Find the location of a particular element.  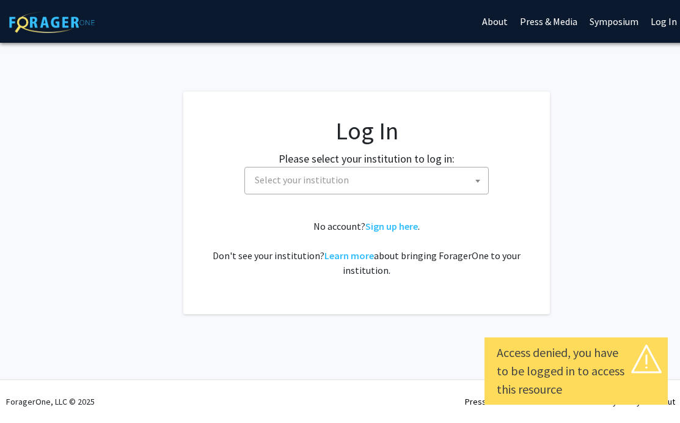

a: Press & Media is located at coordinates (491, 401).